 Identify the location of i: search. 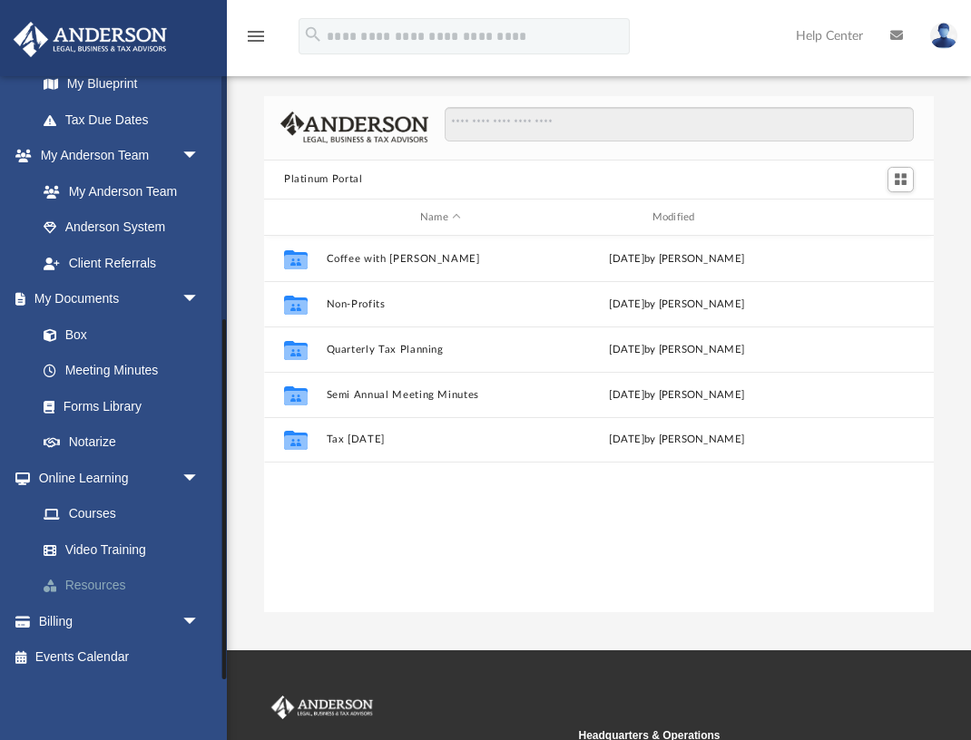
(313, 34).